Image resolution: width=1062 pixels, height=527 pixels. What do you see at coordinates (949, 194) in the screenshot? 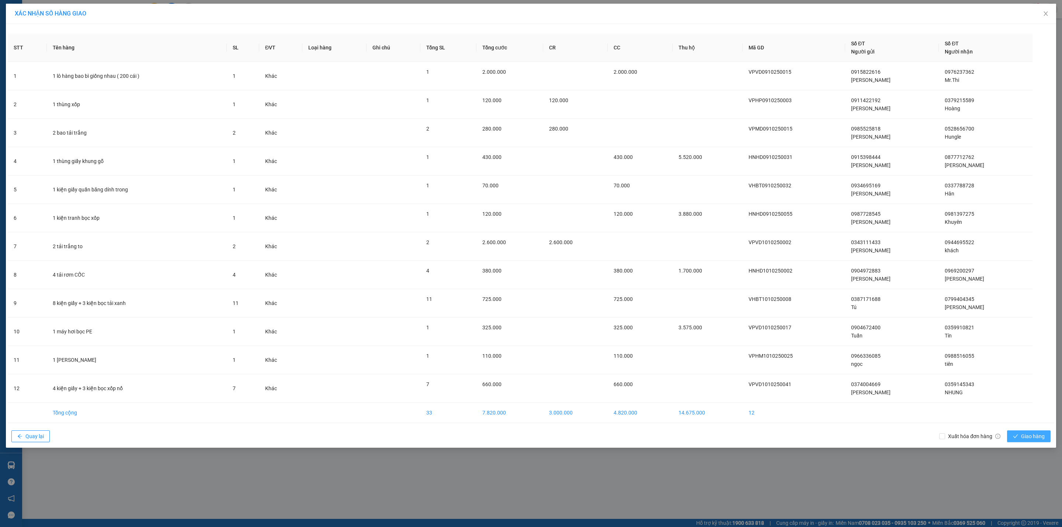
I see `span: Hân` at bounding box center [949, 194].